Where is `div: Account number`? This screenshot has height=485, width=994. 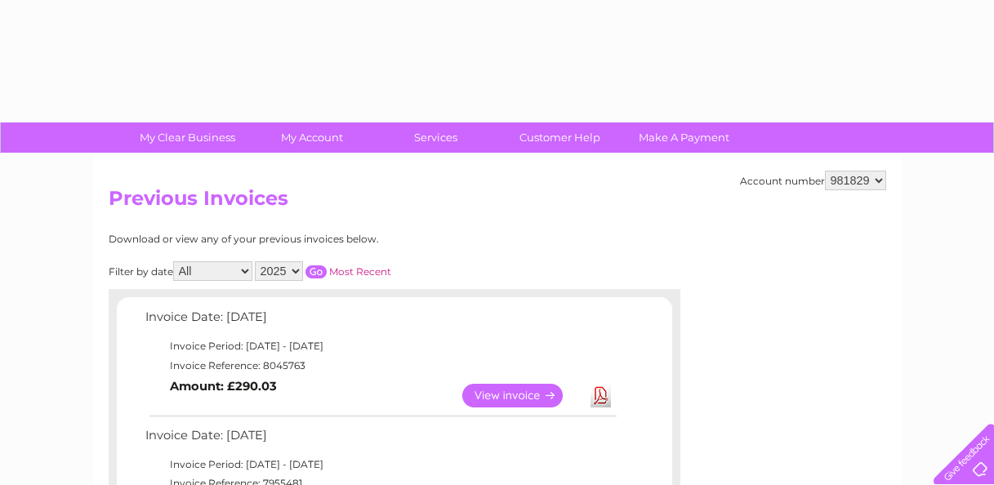 div: Account number is located at coordinates (812, 180).